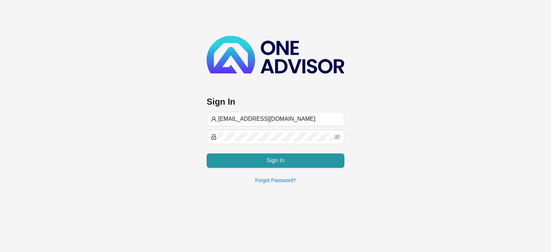  What do you see at coordinates (276, 161) in the screenshot?
I see `button: Sign In` at bounding box center [276, 161].